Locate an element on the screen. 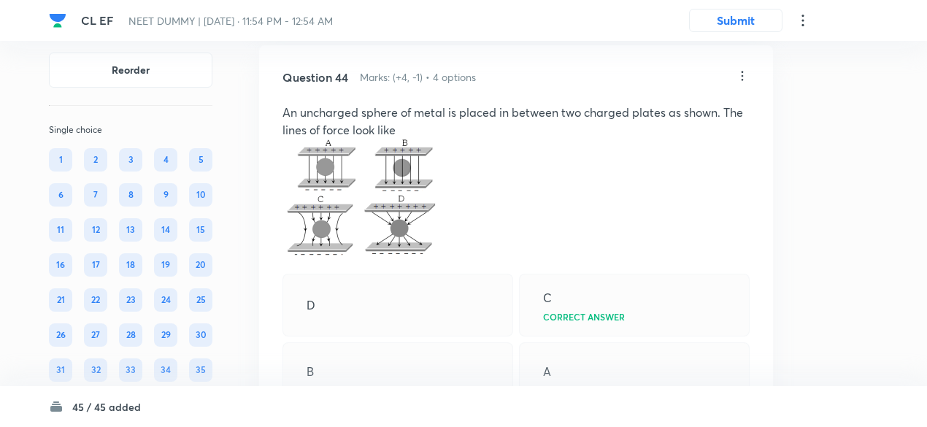 The image size is (927, 427). p: A is located at coordinates (547, 372).